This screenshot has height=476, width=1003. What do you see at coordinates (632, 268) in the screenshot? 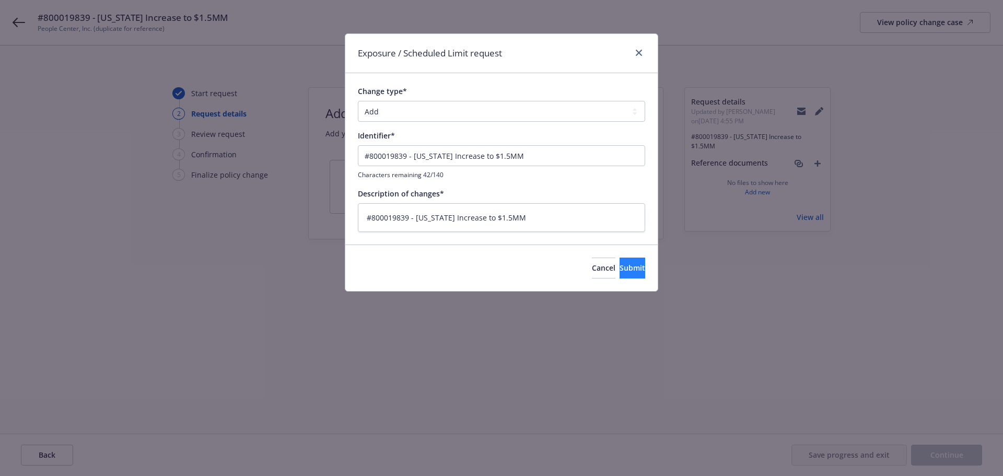
I see `button: Submit` at bounding box center [632, 268].